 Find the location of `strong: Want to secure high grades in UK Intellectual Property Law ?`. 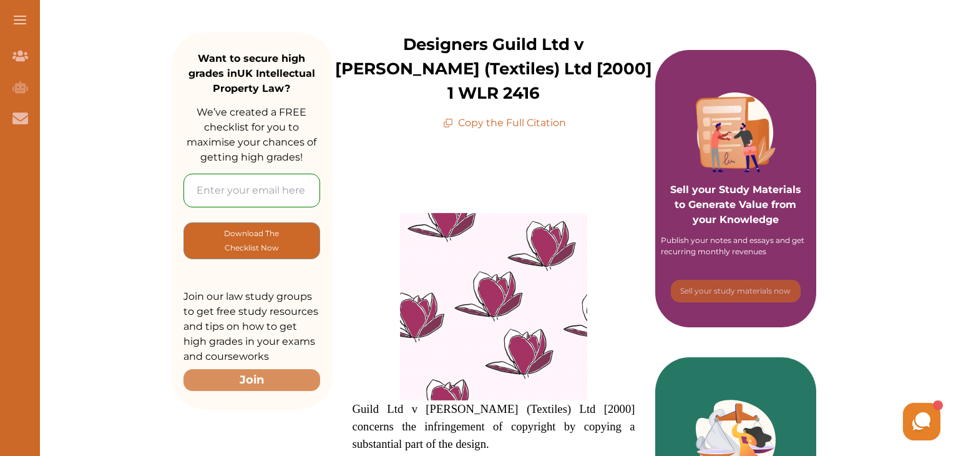

strong: Want to secure high grades in UK Intellectual Property Law ? is located at coordinates (252, 73).